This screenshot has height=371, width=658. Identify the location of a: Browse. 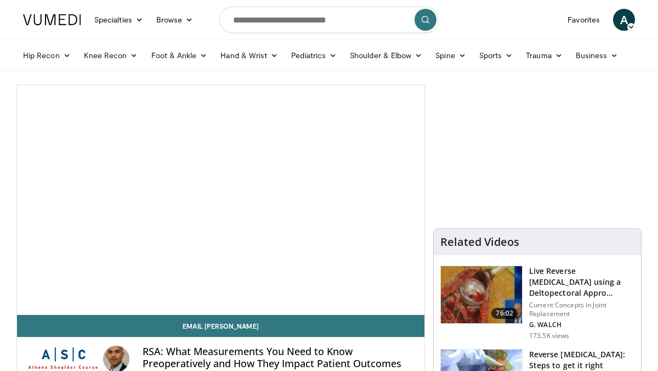
(175, 20).